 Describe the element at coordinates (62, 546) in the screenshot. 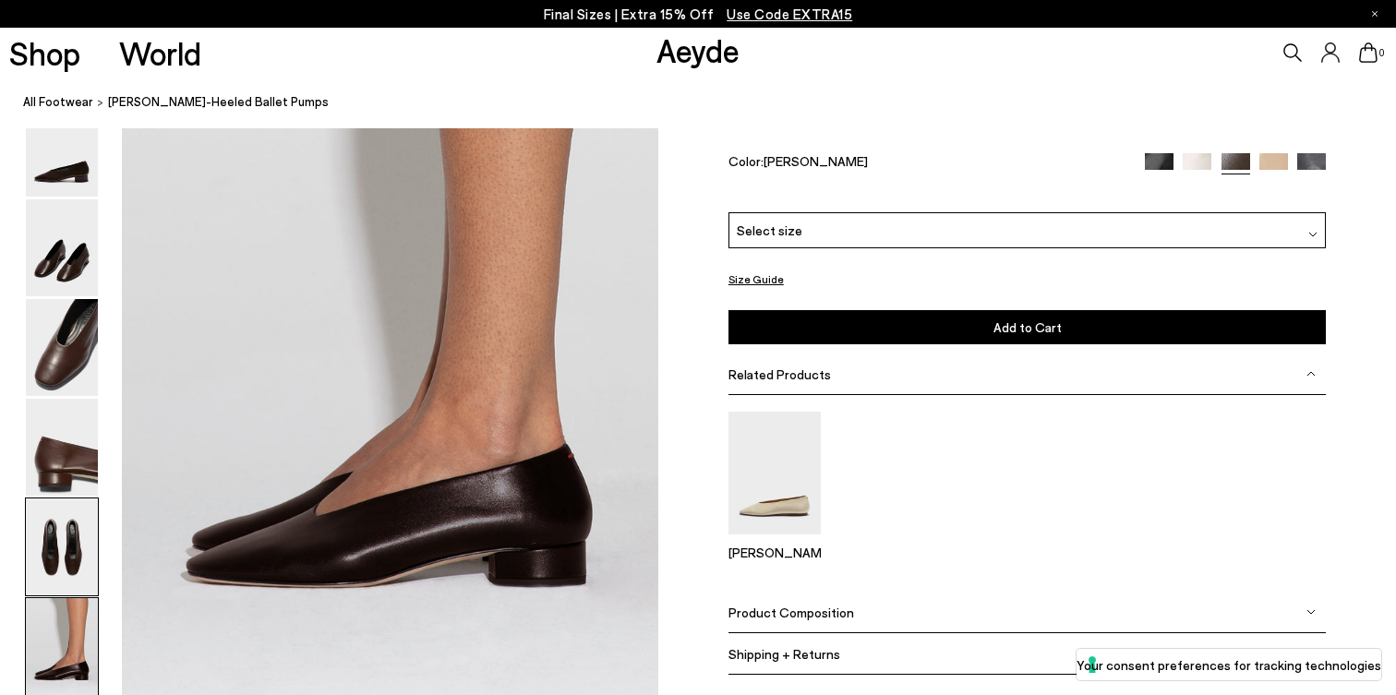

I see `img: Delia Low-Heeled Ballet Pumps - Image 5` at that location.